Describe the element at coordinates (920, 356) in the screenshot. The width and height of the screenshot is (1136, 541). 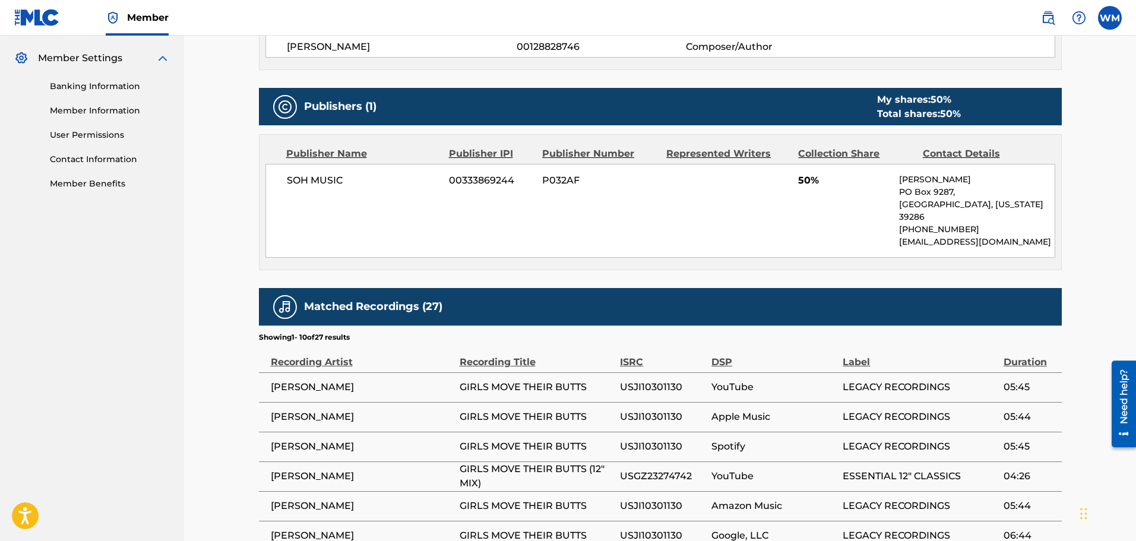
I see `div: Label` at that location.